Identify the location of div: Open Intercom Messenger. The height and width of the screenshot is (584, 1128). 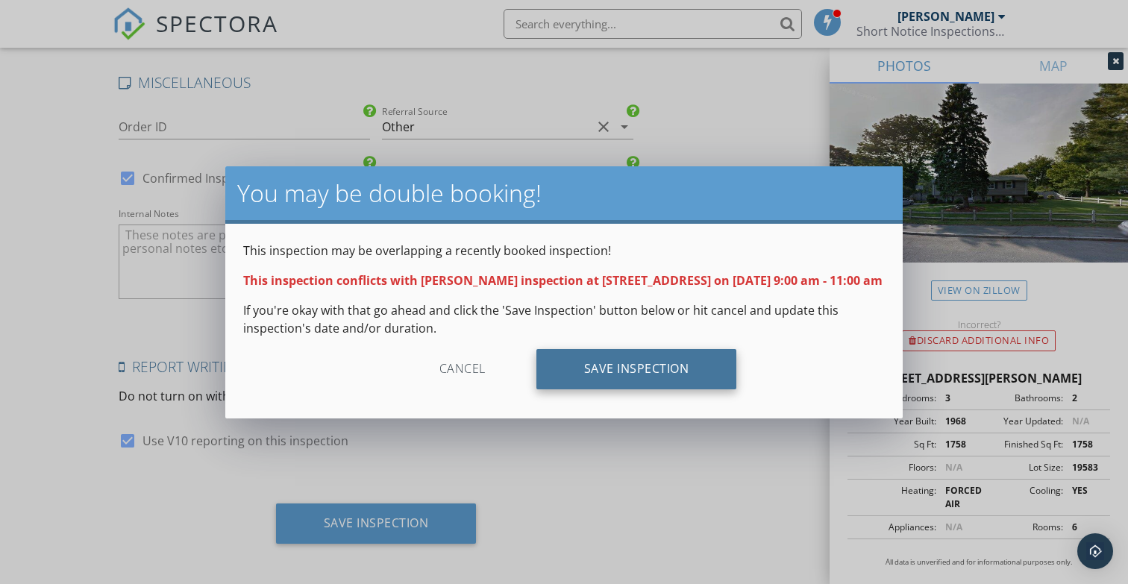
(1095, 551).